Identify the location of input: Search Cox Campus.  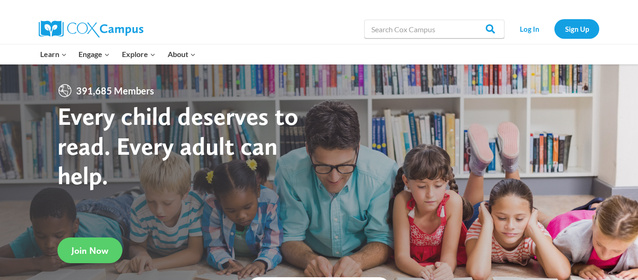
(435, 29).